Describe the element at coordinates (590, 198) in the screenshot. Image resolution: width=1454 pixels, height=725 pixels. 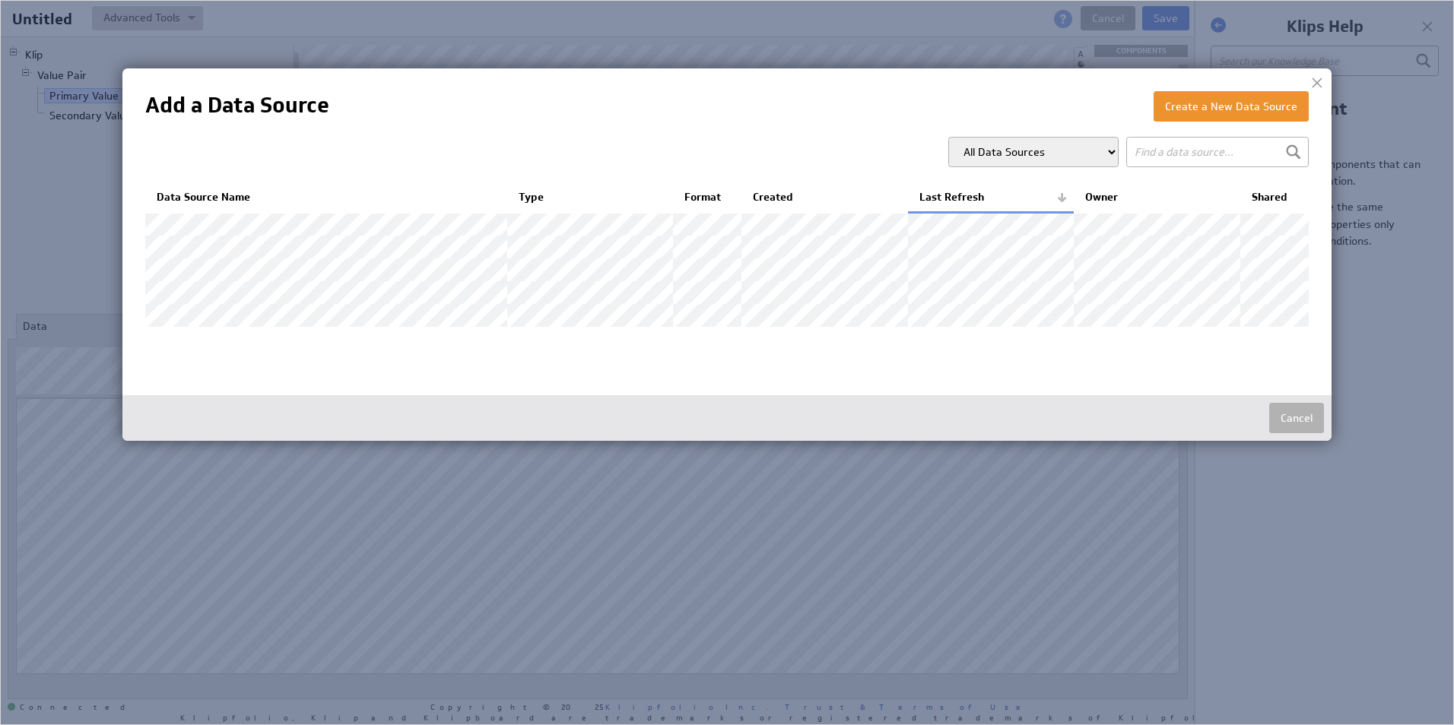
I see `th: Type` at that location.